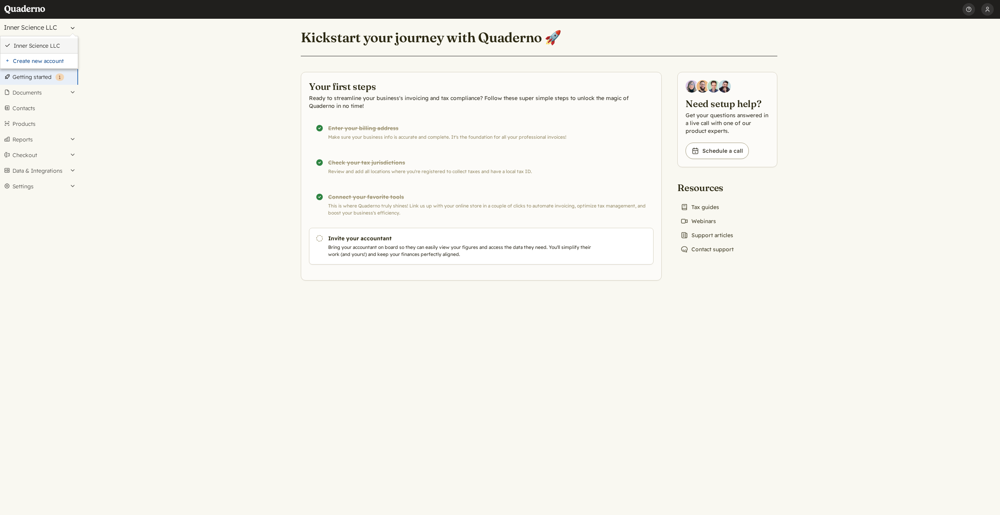 This screenshot has width=1000, height=515. I want to click on img: Ivo Oltmans, Business Developer at Quaderno, so click(714, 86).